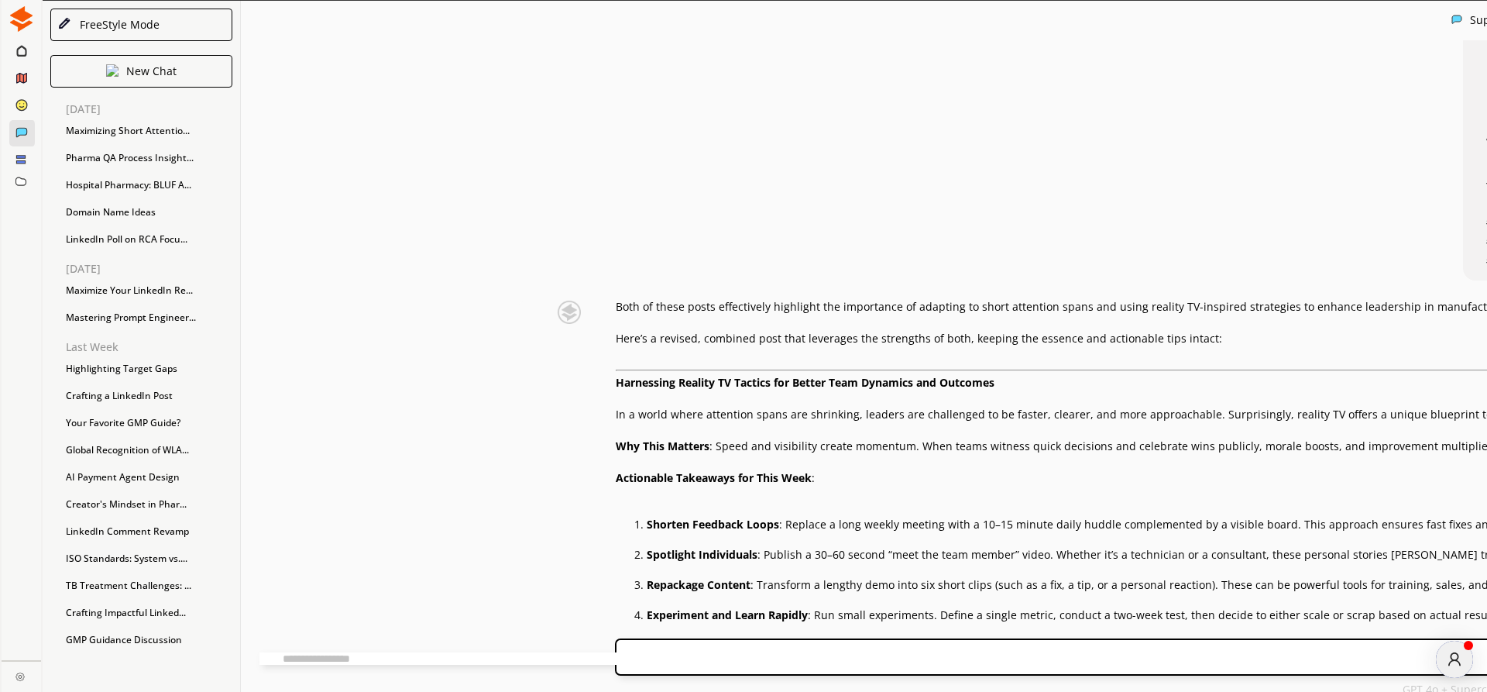  What do you see at coordinates (117, 25) in the screenshot?
I see `div: FreeStyle Mode` at bounding box center [117, 25].